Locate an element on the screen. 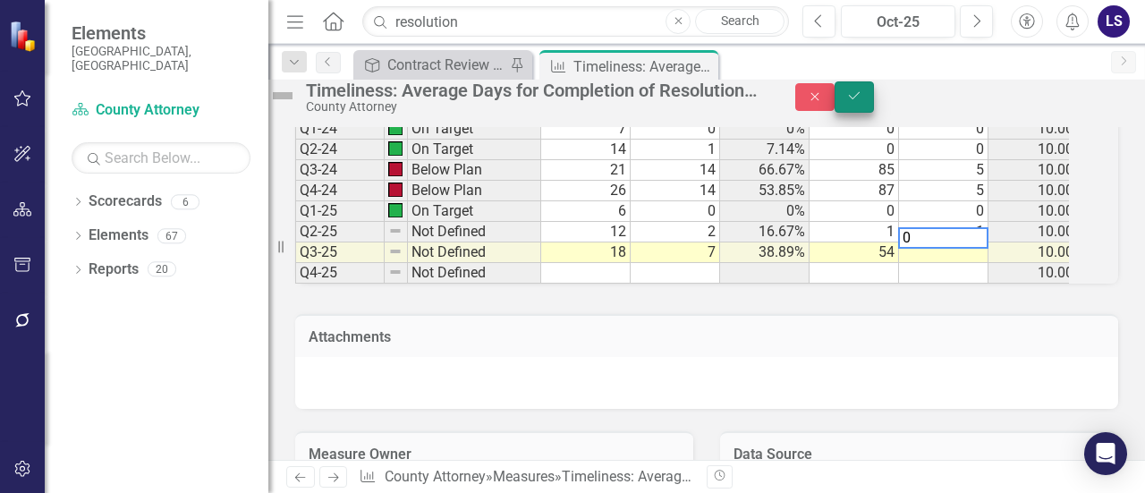 The image size is (1145, 493). input: Search ClearPoint... is located at coordinates (575, 21).